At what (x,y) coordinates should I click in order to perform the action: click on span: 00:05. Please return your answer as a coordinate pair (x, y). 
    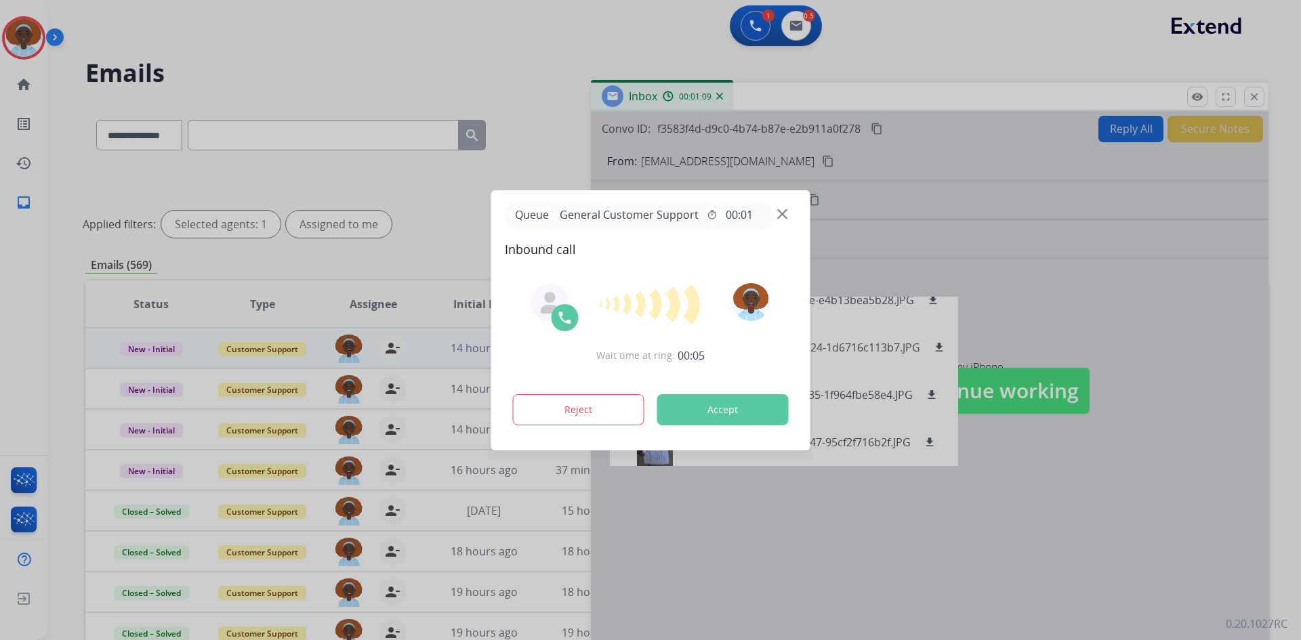
    Looking at the image, I should click on (691, 356).